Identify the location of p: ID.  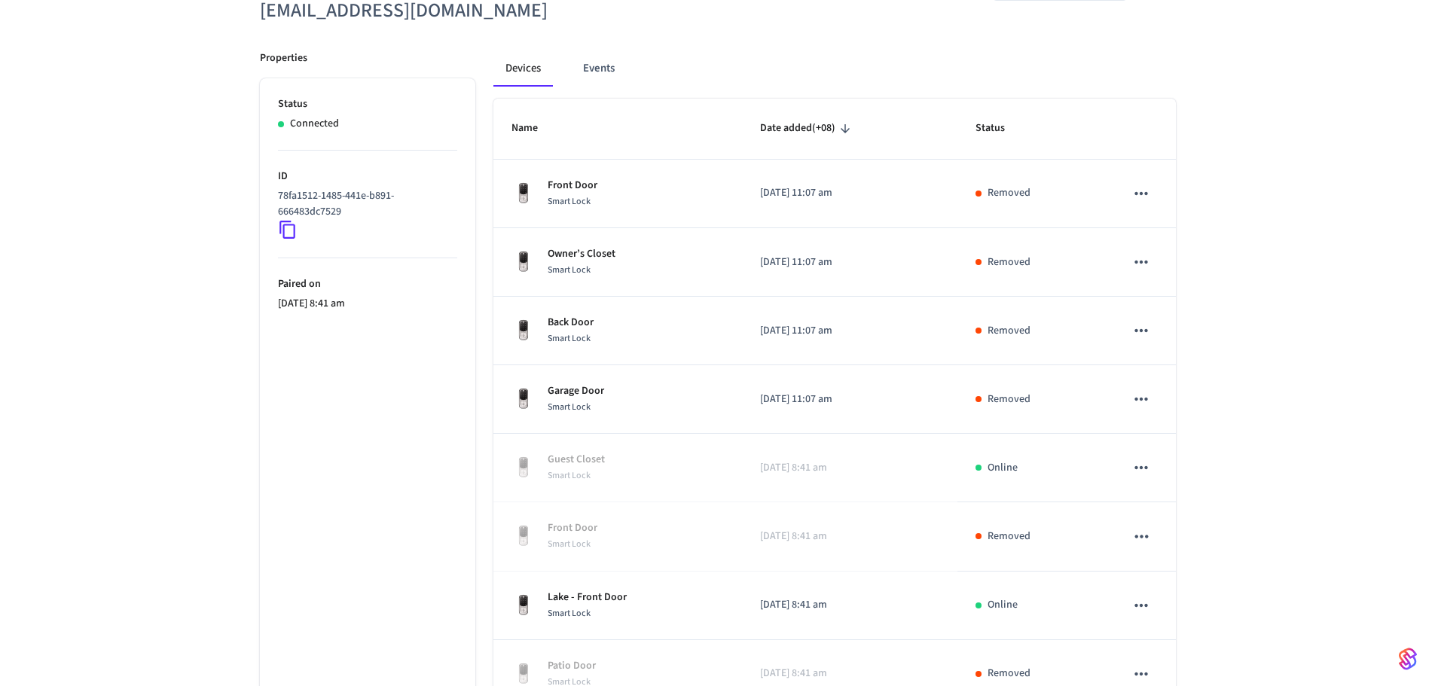
(368, 176).